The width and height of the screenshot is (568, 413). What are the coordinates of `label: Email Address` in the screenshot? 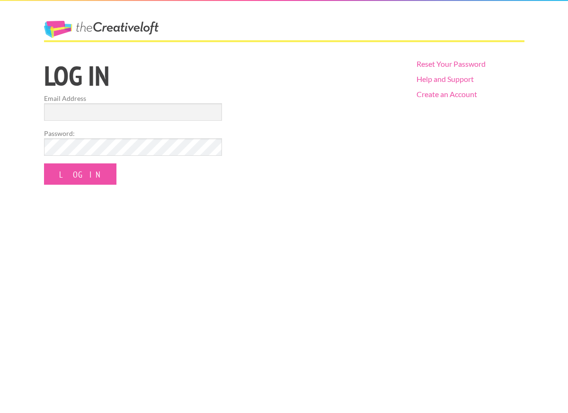 It's located at (133, 98).